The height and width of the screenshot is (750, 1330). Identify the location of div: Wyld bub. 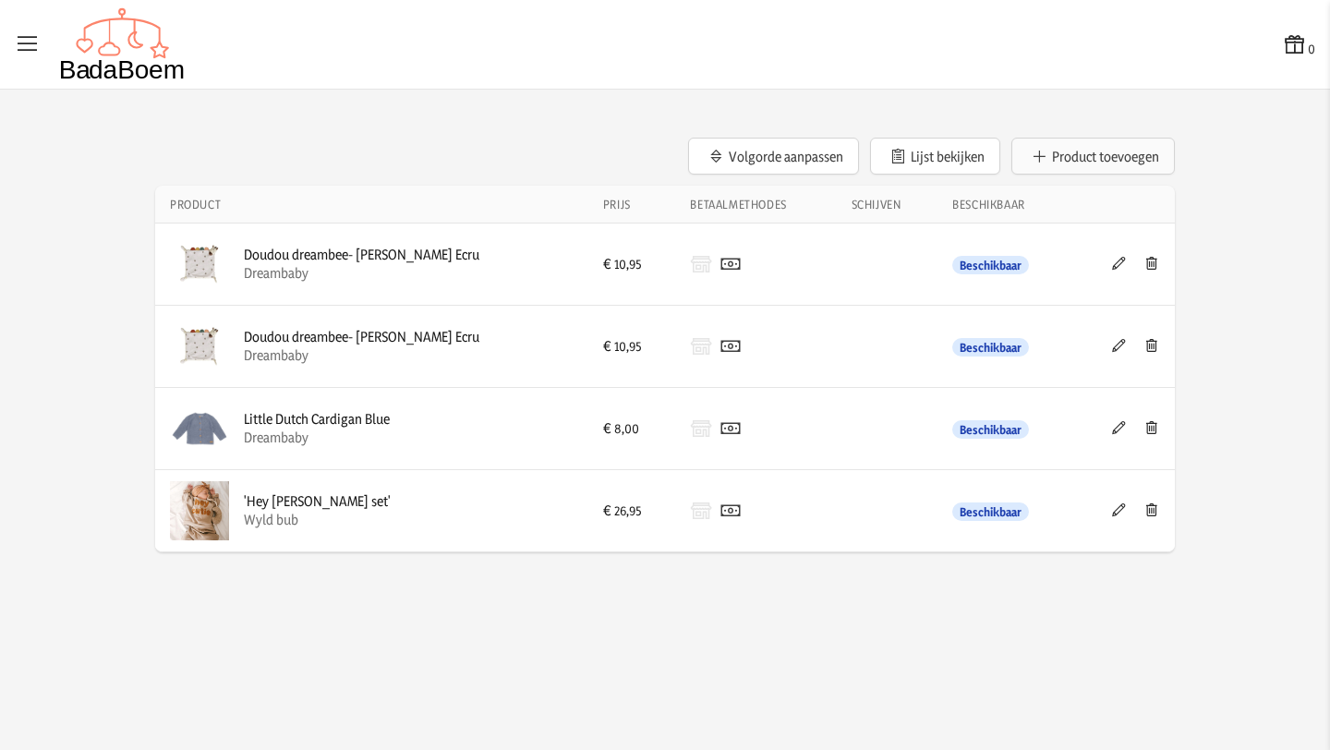
(317, 520).